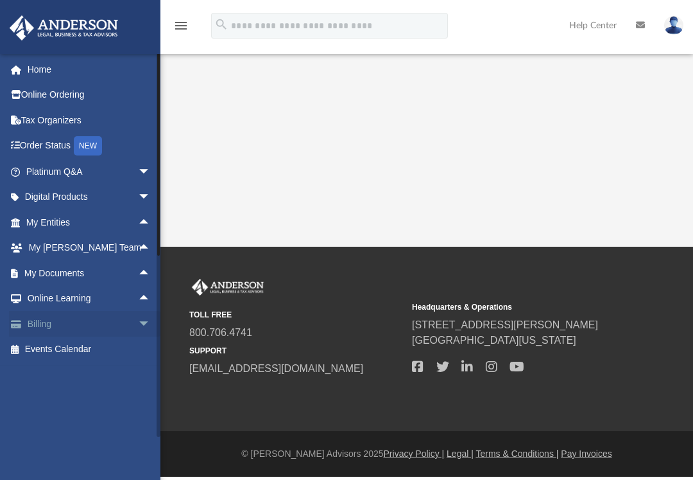  Describe the element at coordinates (674, 25) in the screenshot. I see `img: User Pic` at that location.